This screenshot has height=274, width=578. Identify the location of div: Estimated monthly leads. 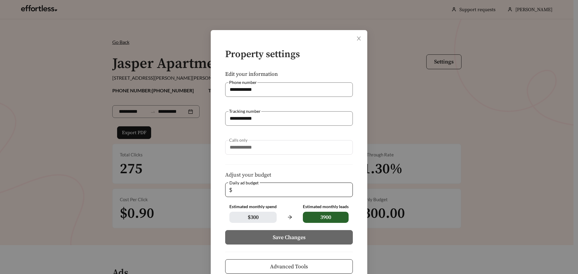
(326, 207).